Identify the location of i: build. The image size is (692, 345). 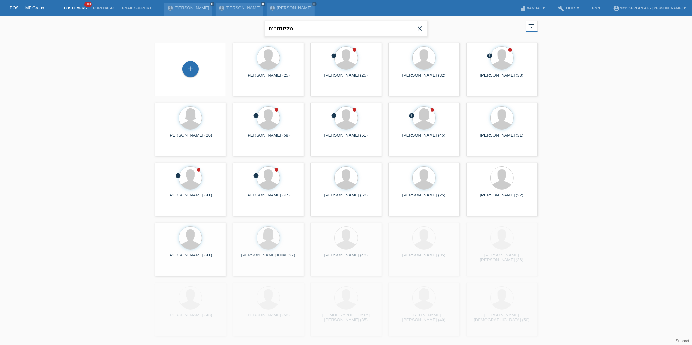
(561, 8).